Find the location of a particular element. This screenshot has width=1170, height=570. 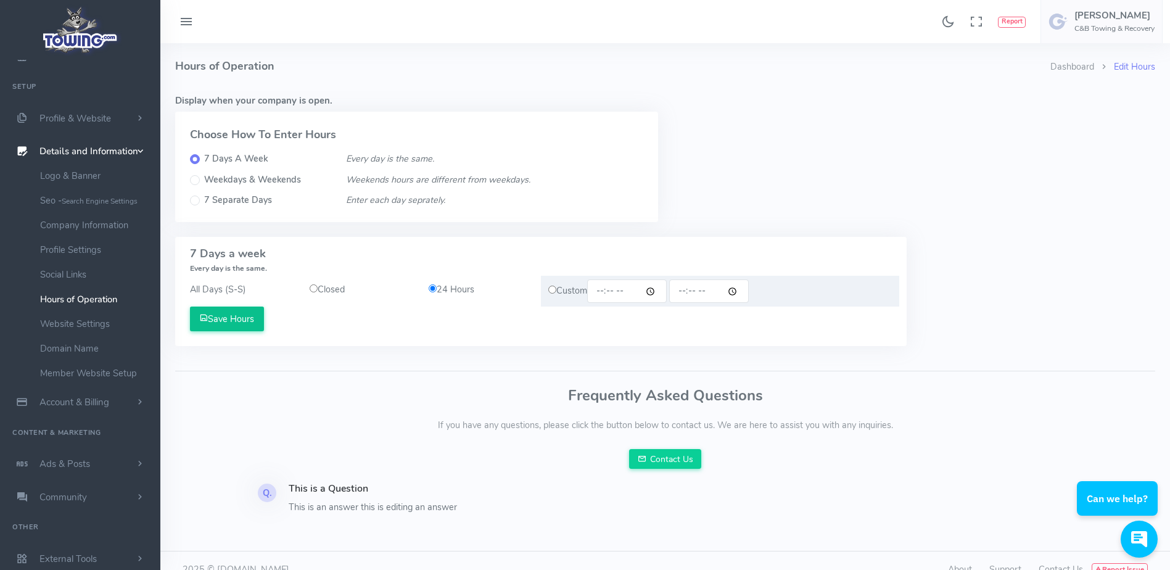

a: Domain Name is located at coordinates (96, 349).